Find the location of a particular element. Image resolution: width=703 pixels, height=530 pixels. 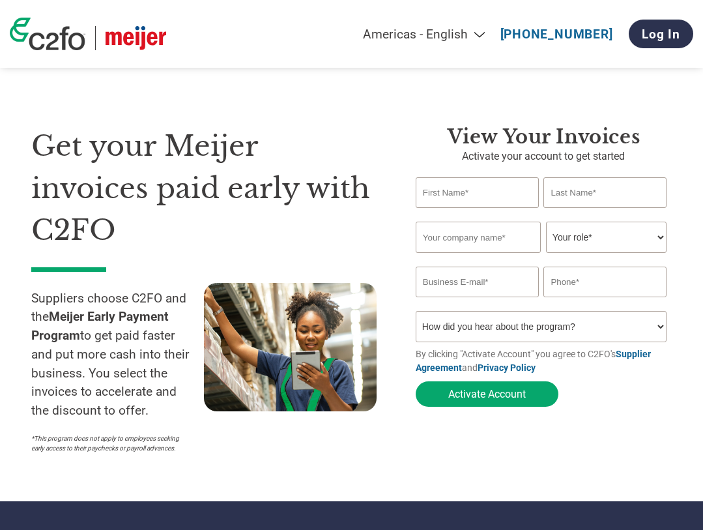

div: Inavlid Email Address is located at coordinates (477, 302).